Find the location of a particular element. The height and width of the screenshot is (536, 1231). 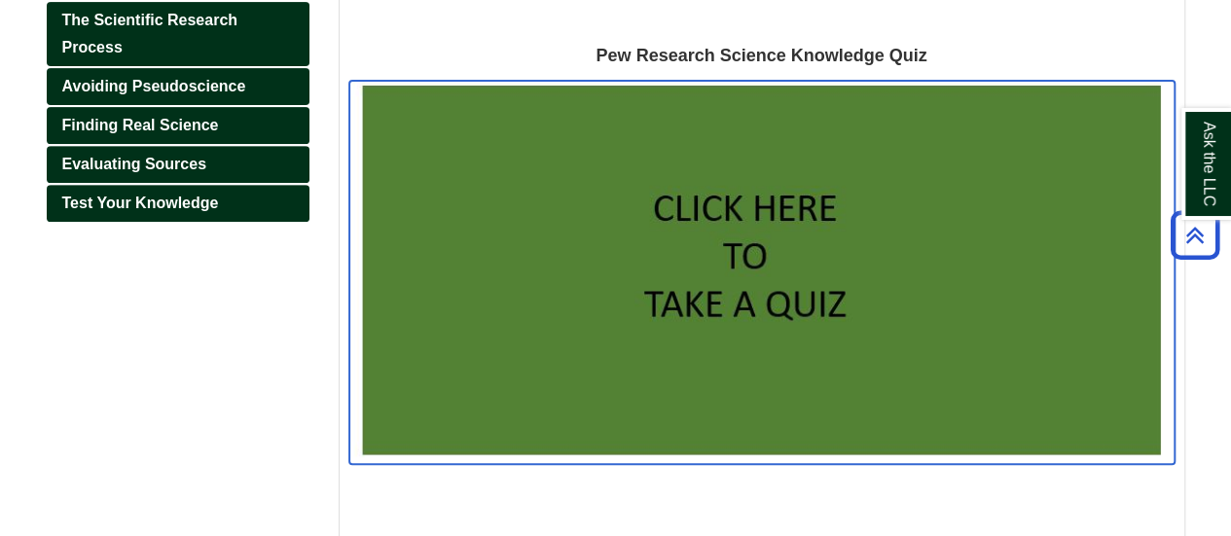

a: Finding Real Science is located at coordinates (178, 125).